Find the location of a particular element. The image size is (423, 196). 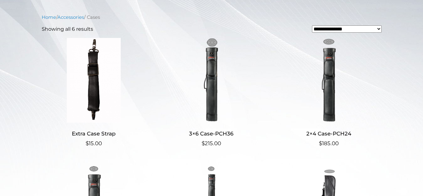

select: Shop order is located at coordinates (347, 29).